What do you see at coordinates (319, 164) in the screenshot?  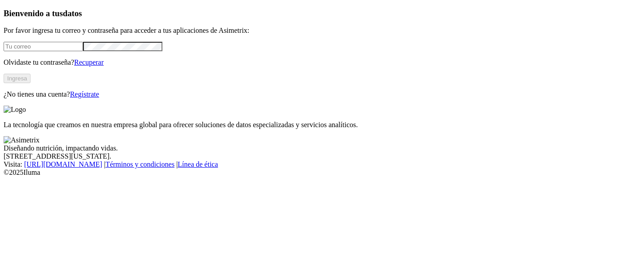 I see `div: Visita : | |` at bounding box center [319, 164].